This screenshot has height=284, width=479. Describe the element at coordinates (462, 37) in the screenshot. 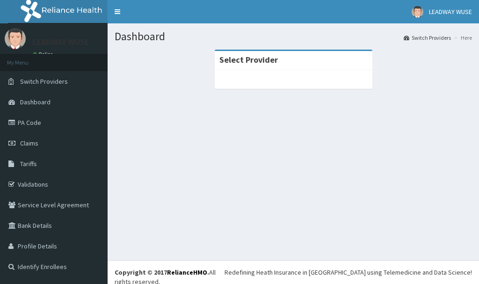

I see `li: Here` at that location.